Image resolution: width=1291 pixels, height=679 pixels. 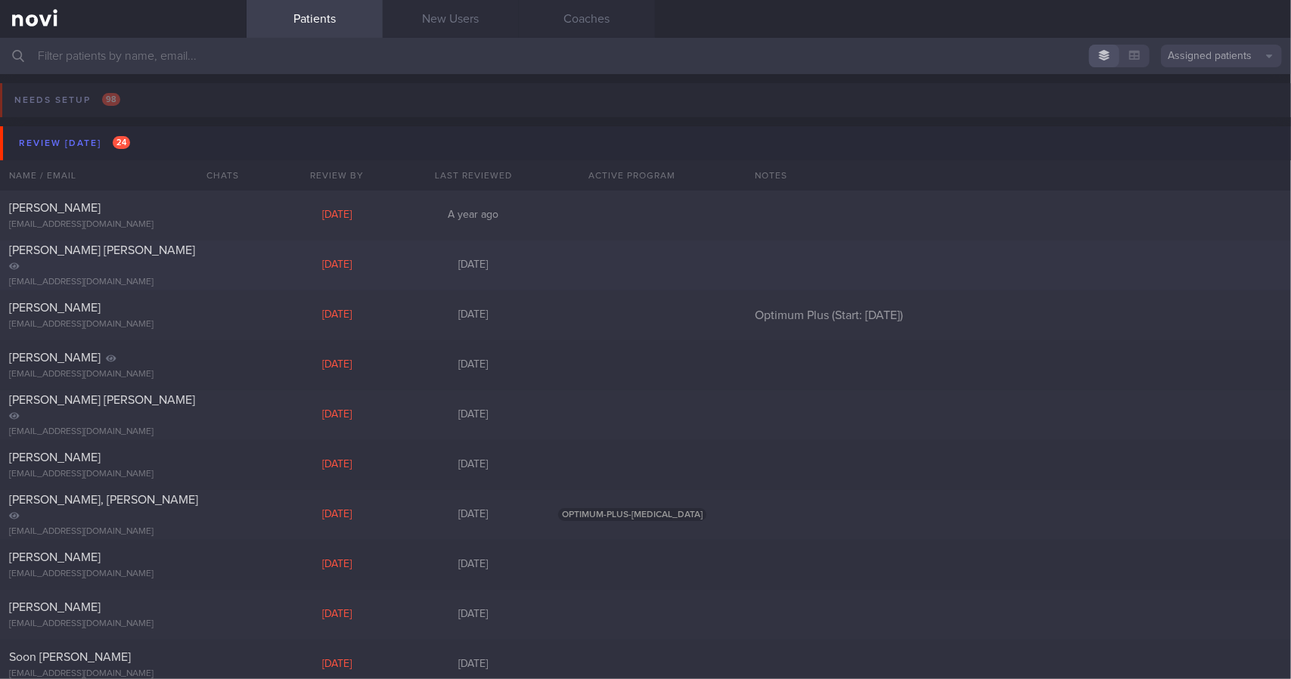 I want to click on div: Review By, so click(x=337, y=175).